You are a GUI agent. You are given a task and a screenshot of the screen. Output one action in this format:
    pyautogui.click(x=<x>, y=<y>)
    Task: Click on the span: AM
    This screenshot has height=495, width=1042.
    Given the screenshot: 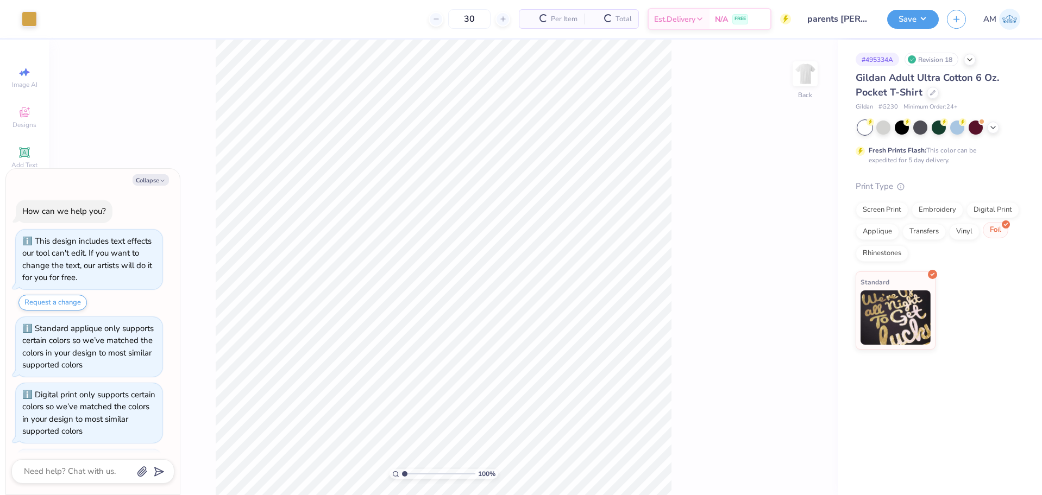 What is the action you would take?
    pyautogui.click(x=990, y=19)
    